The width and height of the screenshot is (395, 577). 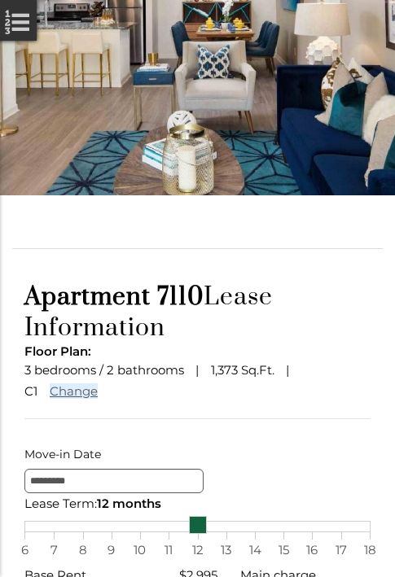 I want to click on a: Change, so click(x=73, y=391).